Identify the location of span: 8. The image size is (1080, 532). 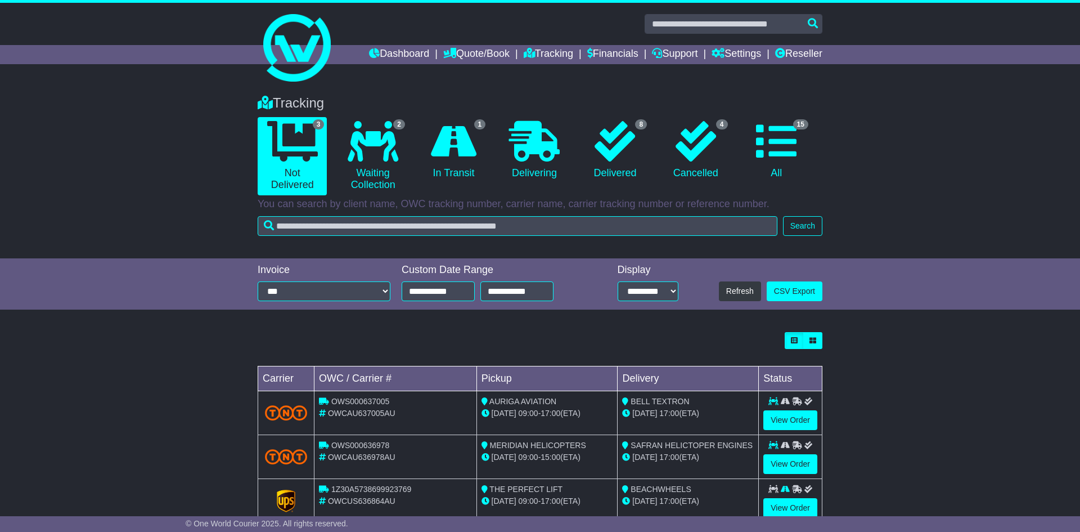
(641, 124).